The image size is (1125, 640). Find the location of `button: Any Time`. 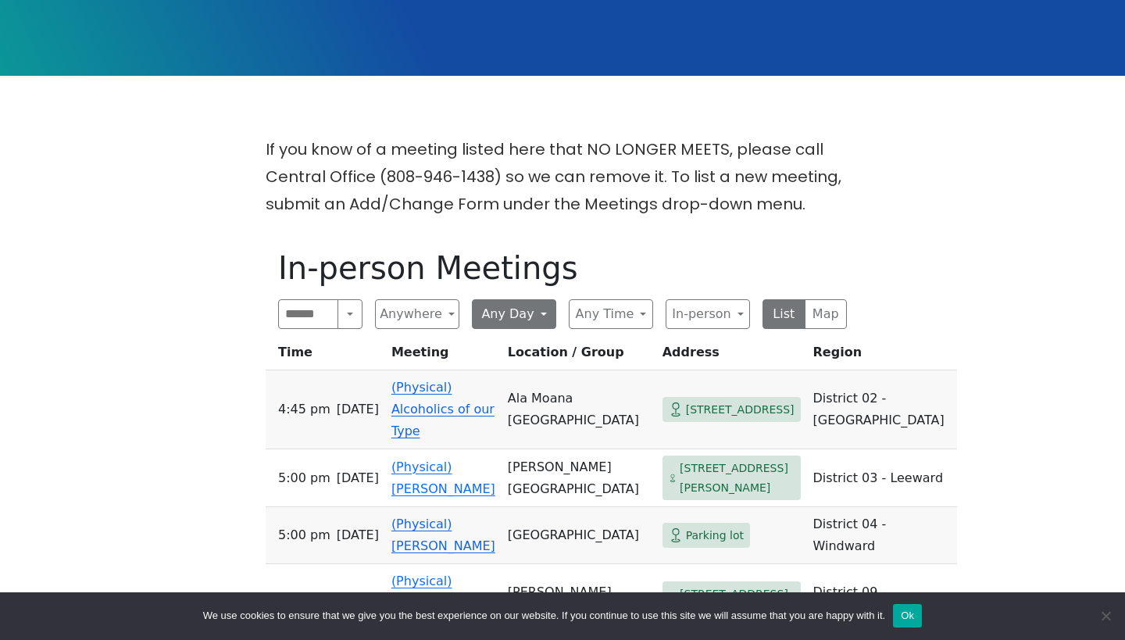

button: Any Time is located at coordinates (611, 314).